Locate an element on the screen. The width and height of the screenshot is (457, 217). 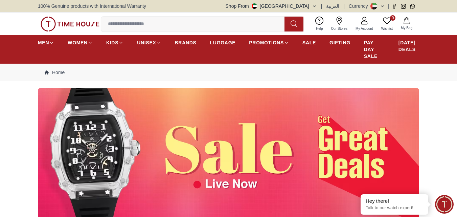
a: LUGGAGE is located at coordinates (223, 43).